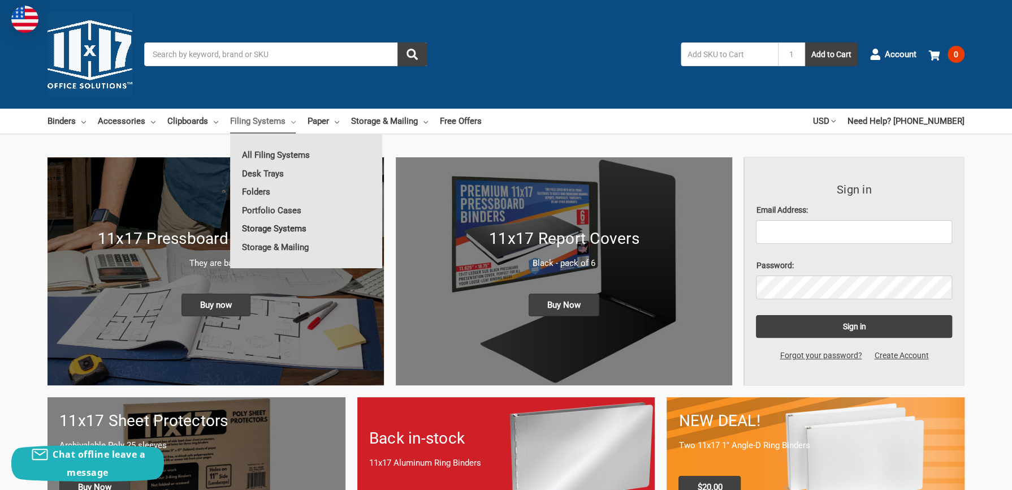 The height and width of the screenshot is (490, 1012). What do you see at coordinates (25, 19) in the screenshot?
I see `img: duty and tax information for United States` at bounding box center [25, 19].